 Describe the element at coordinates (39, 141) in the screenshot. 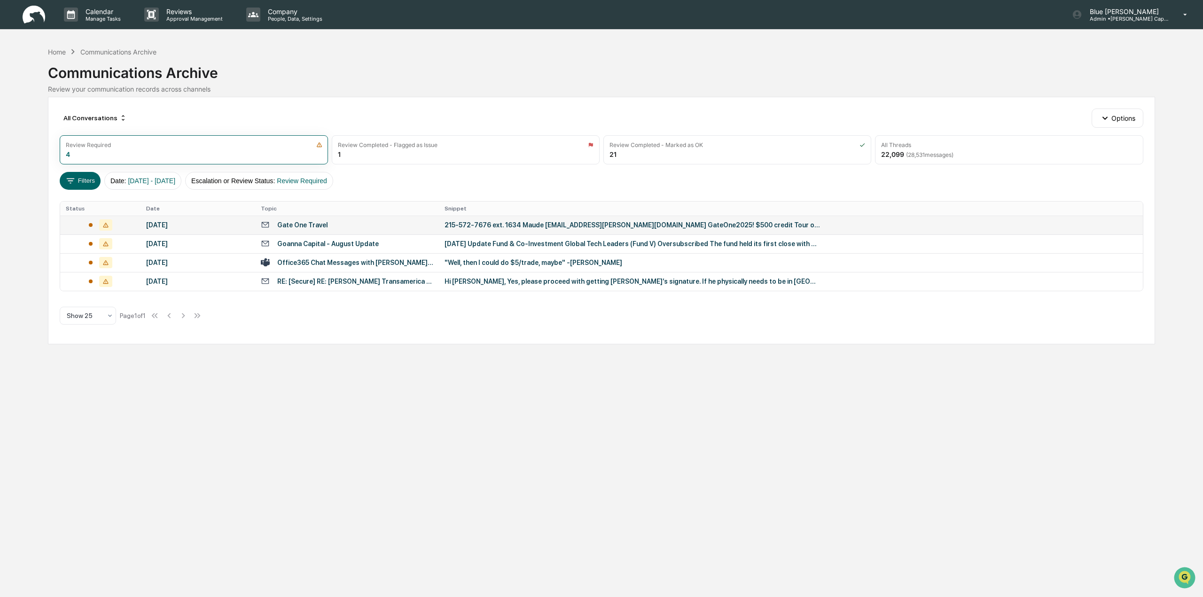

I see `span: Data Lookup` at that location.